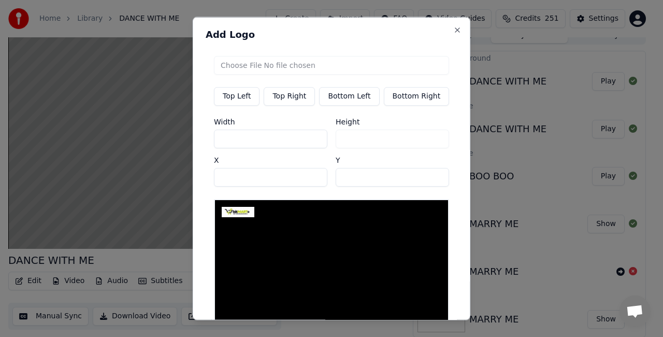  Describe the element at coordinates (237, 96) in the screenshot. I see `button: Top Left` at that location.